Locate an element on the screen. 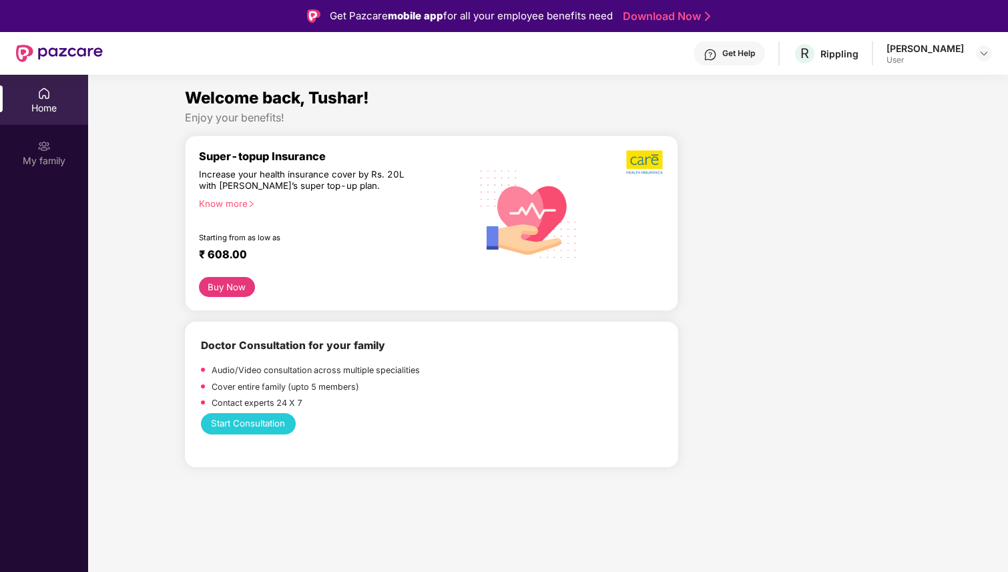 The height and width of the screenshot is (572, 1008). div: Know more is located at coordinates (330, 203).